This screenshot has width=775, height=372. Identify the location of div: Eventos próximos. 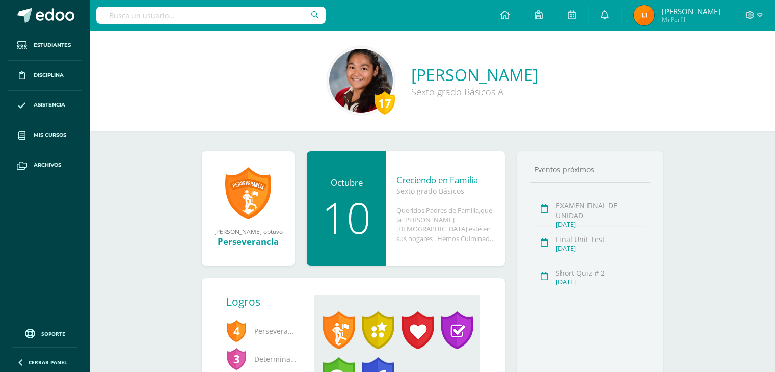
(590, 169).